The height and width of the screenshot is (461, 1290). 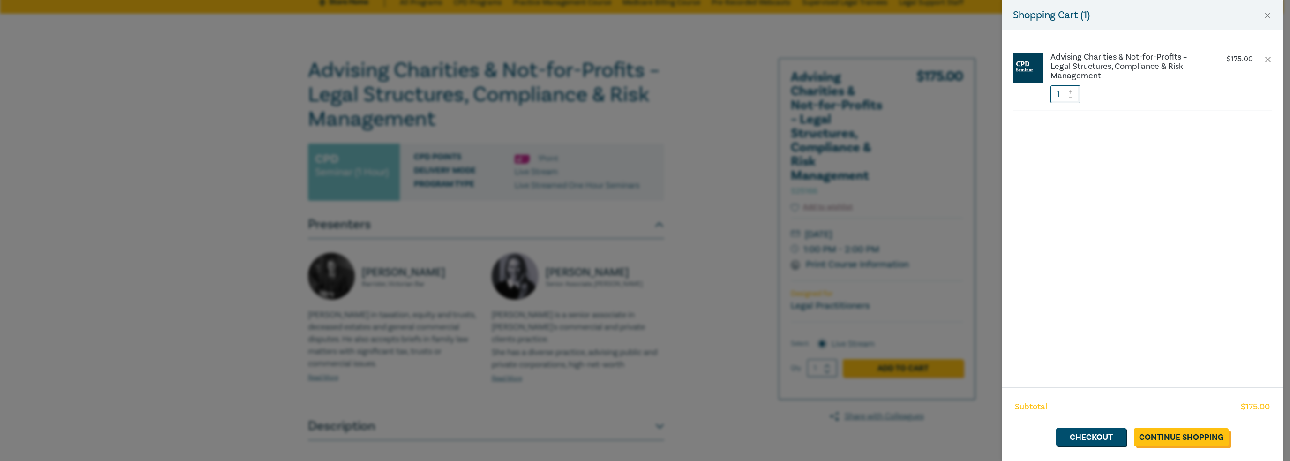 I want to click on input: 1, so click(x=1066, y=94).